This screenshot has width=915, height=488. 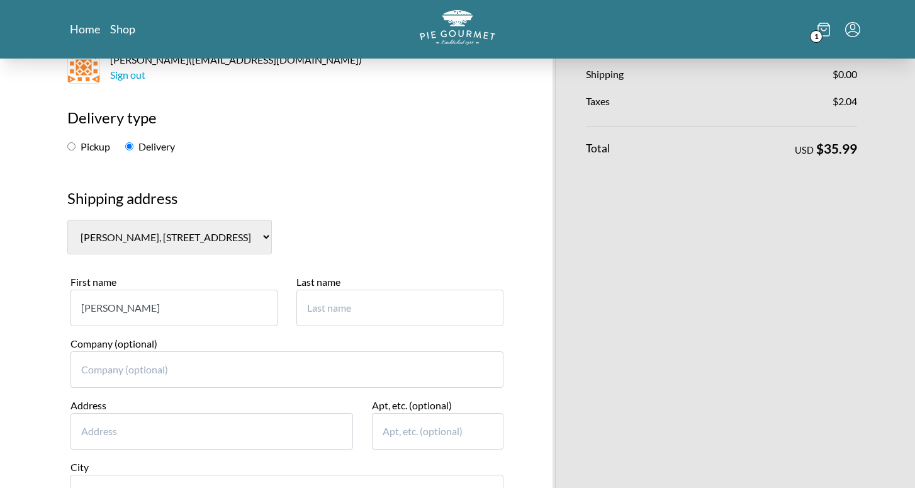 I want to click on label: Address, so click(x=88, y=405).